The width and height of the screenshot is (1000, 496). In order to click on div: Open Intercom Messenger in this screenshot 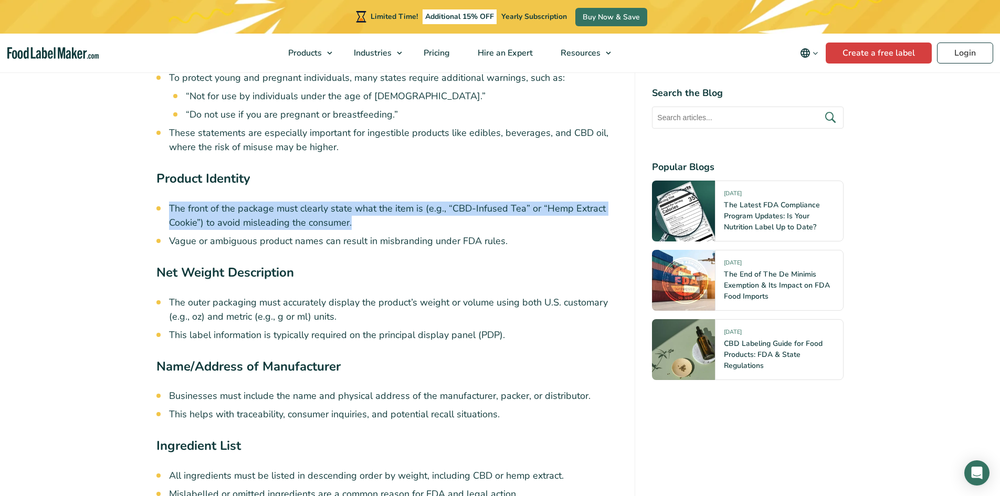, I will do `click(977, 473)`.